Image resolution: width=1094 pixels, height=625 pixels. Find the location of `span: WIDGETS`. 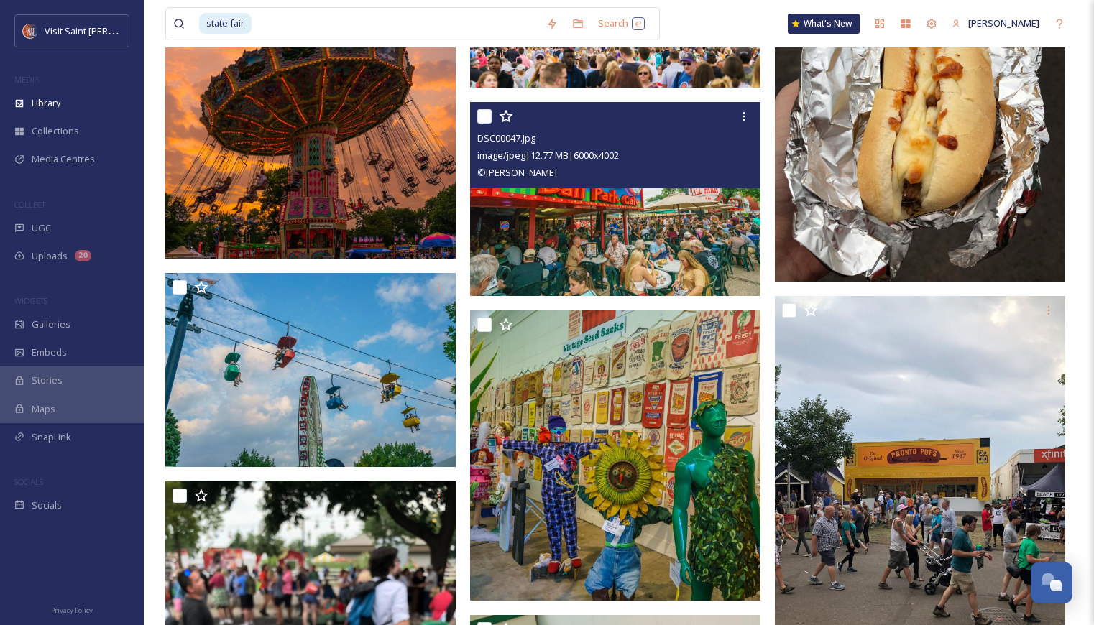

span: WIDGETS is located at coordinates (31, 301).